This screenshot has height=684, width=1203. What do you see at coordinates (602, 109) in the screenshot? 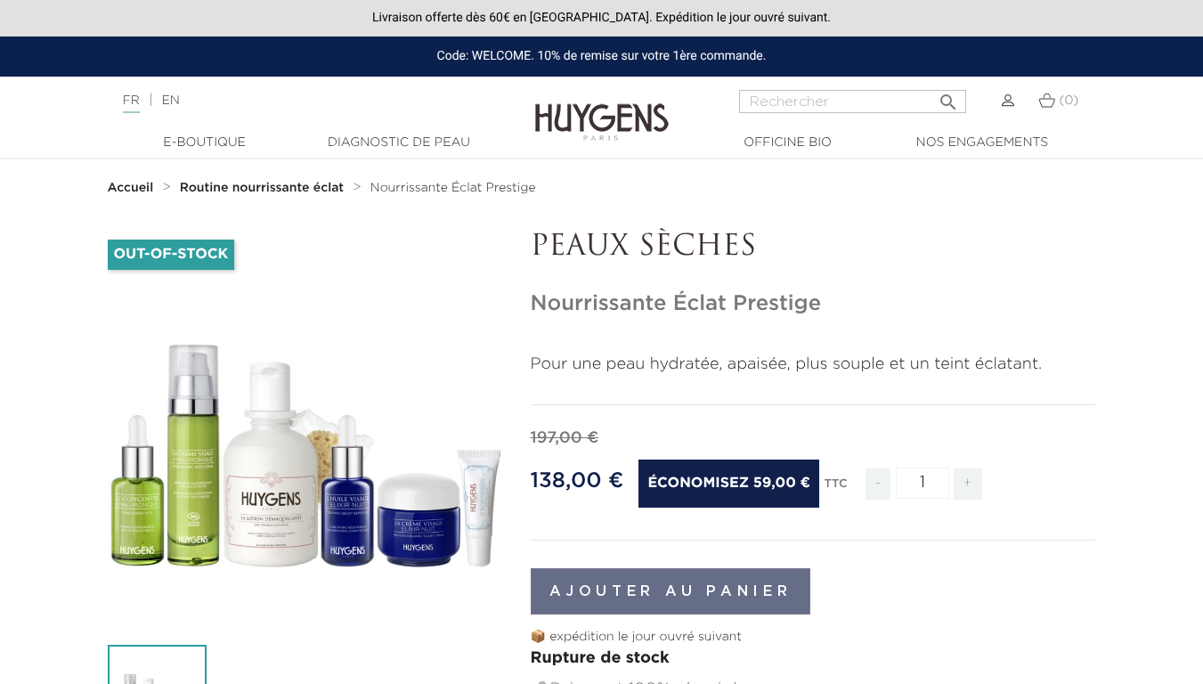
I see `img: Huygens` at bounding box center [602, 109].